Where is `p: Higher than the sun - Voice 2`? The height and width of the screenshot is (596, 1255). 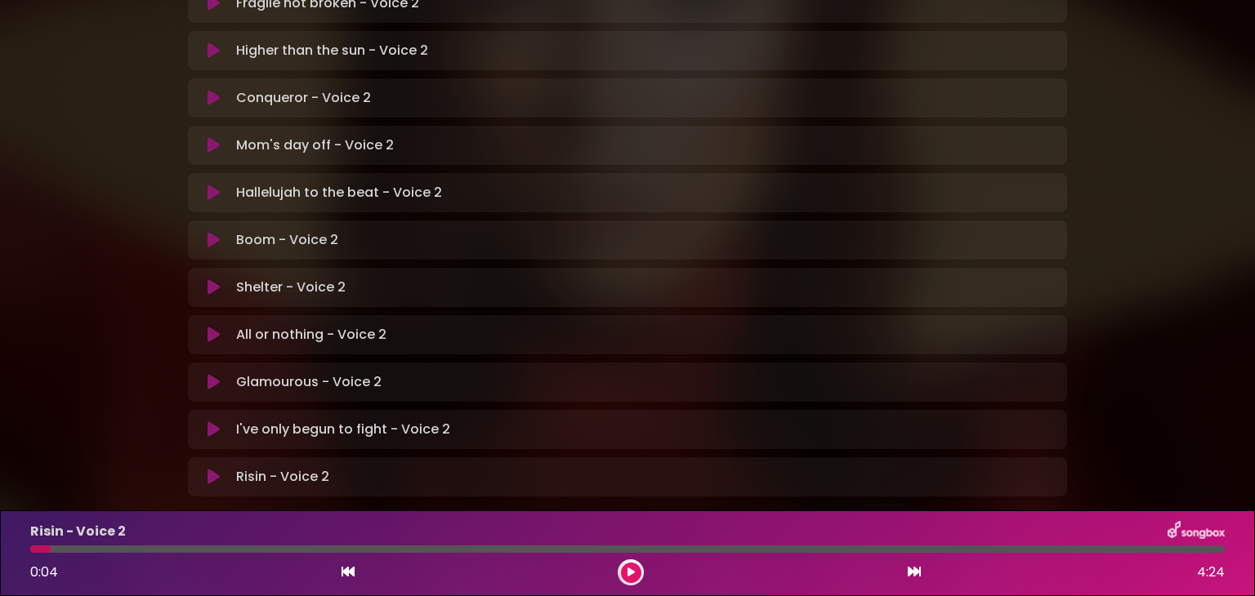 p: Higher than the sun - Voice 2 is located at coordinates (332, 51).